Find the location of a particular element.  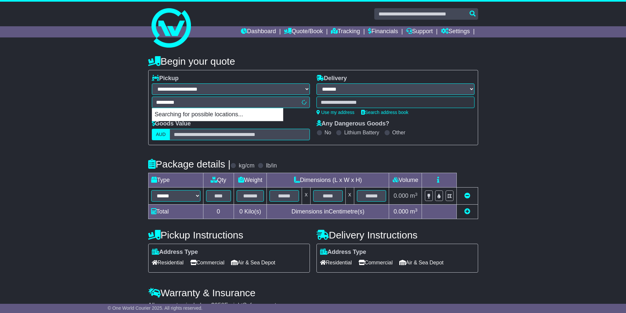

label: lb/in is located at coordinates (271, 166).